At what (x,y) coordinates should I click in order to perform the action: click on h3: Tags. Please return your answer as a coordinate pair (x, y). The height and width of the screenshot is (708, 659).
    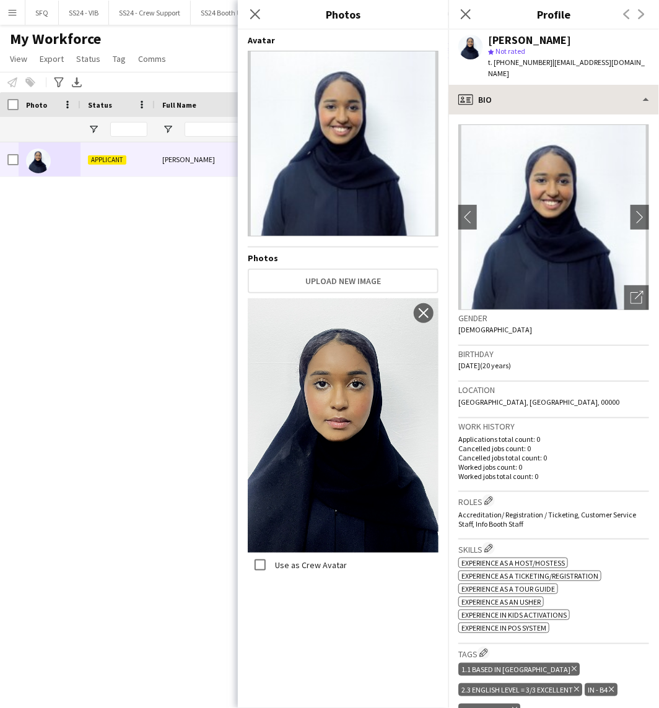
    Looking at the image, I should click on (553, 653).